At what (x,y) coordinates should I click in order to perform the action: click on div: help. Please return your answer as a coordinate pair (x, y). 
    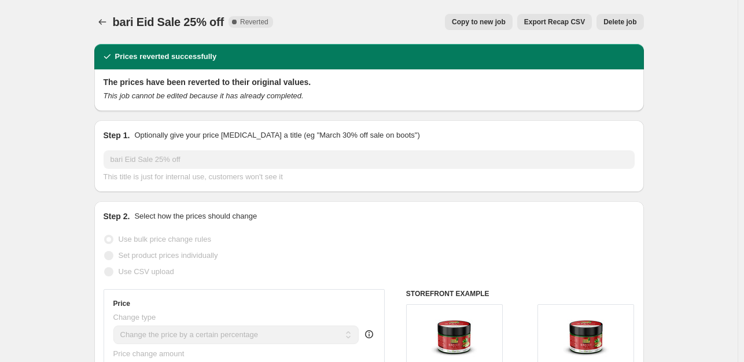
    Looking at the image, I should click on (369, 334).